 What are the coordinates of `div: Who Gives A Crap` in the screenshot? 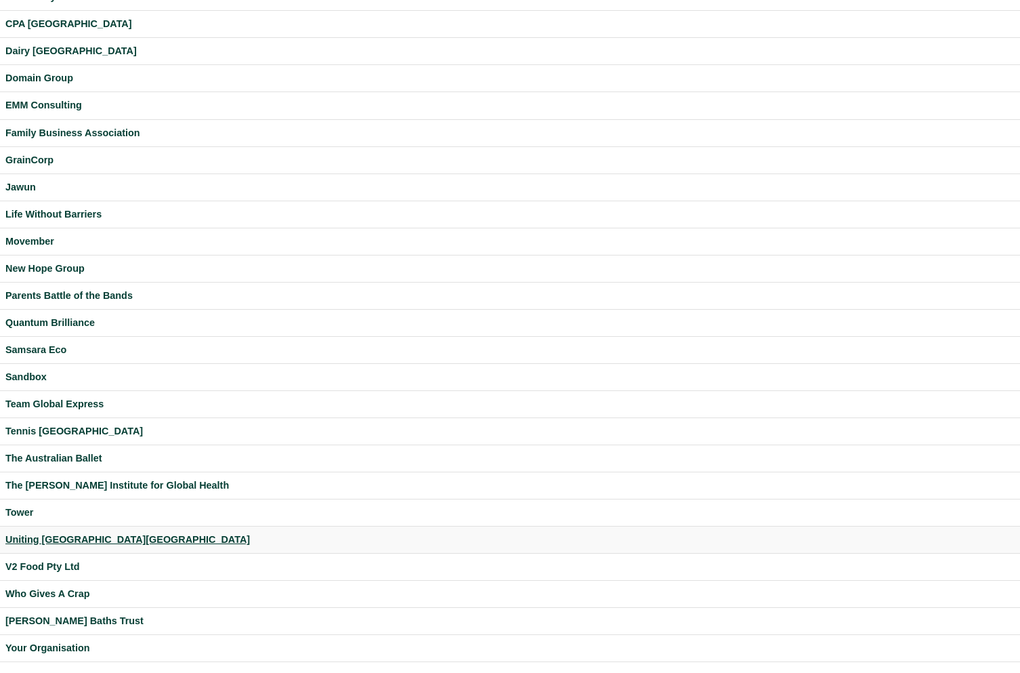 It's located at (510, 594).